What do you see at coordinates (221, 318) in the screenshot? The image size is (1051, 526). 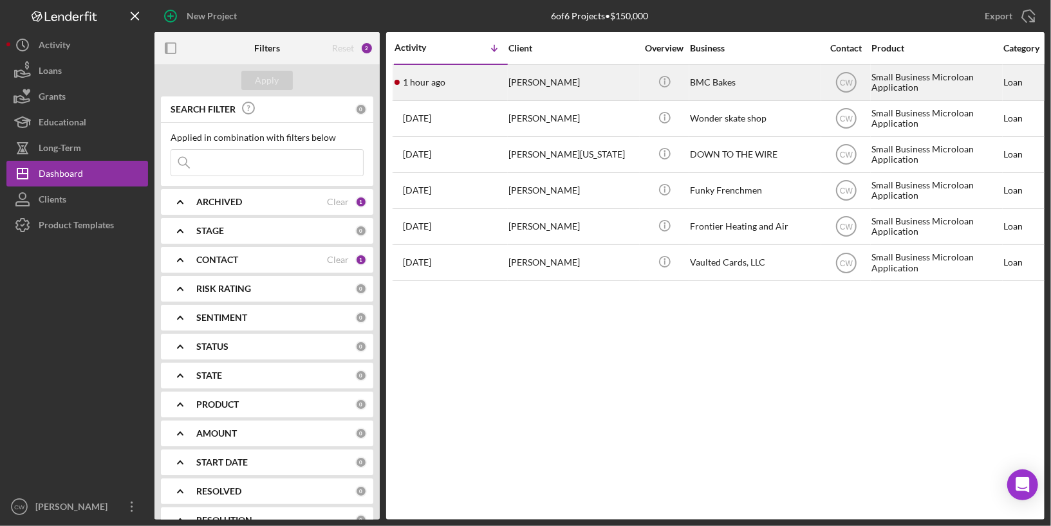 I see `b: SENTIMENT` at bounding box center [221, 318].